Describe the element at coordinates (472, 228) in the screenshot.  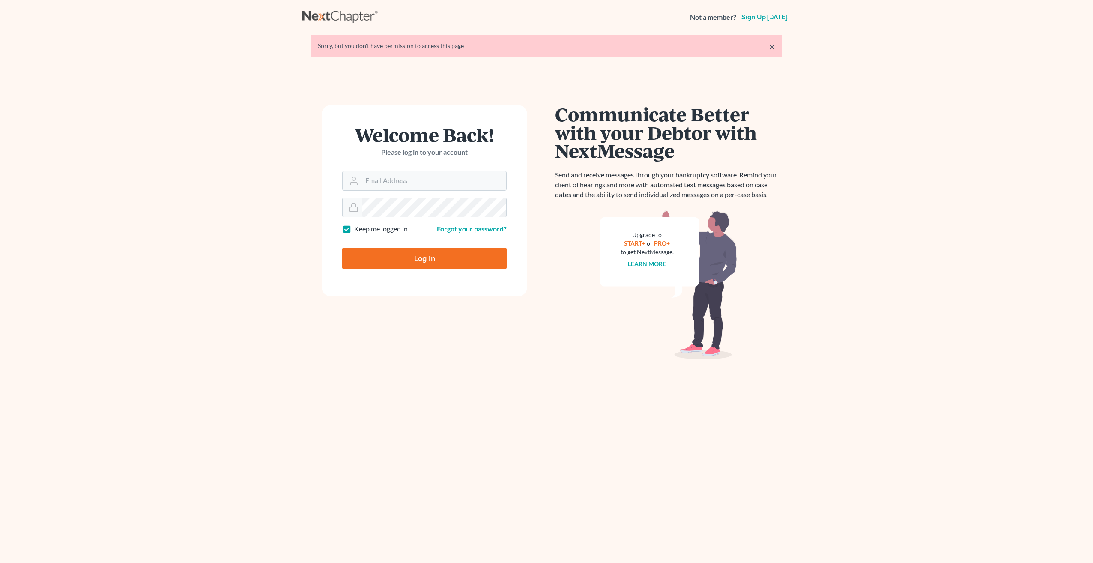
I see `a: Forgot your password?` at that location.